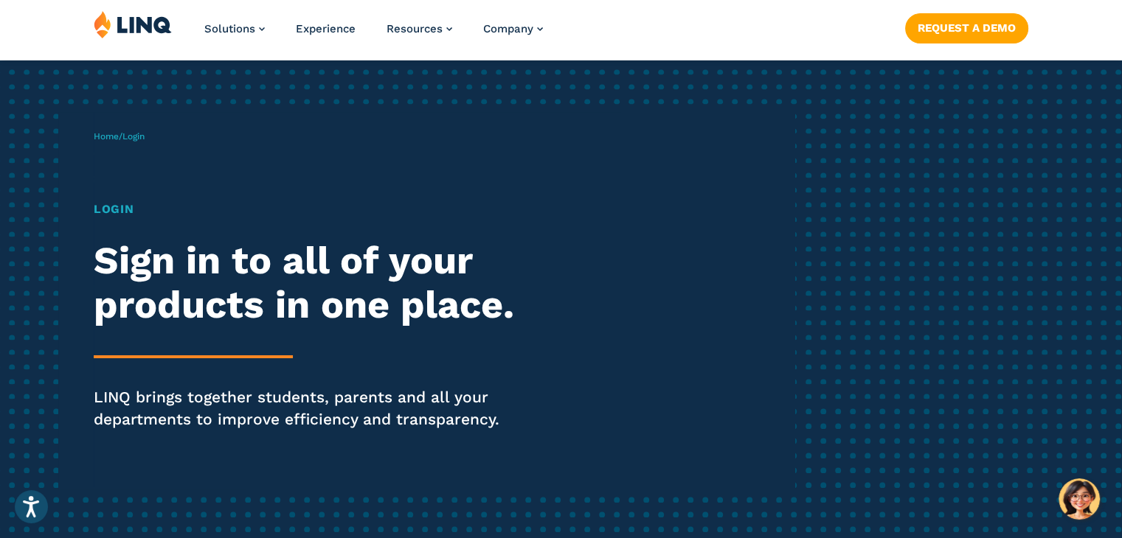 This screenshot has height=538, width=1122. What do you see at coordinates (235, 29) in the screenshot?
I see `a: Solutions` at bounding box center [235, 29].